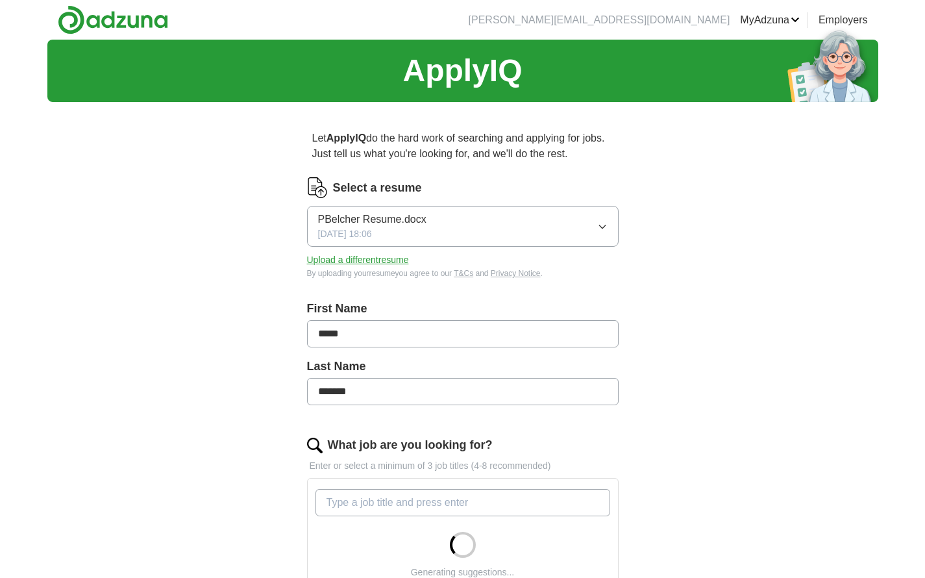 The height and width of the screenshot is (578, 925). What do you see at coordinates (463, 308) in the screenshot?
I see `label: First Name` at bounding box center [463, 308].